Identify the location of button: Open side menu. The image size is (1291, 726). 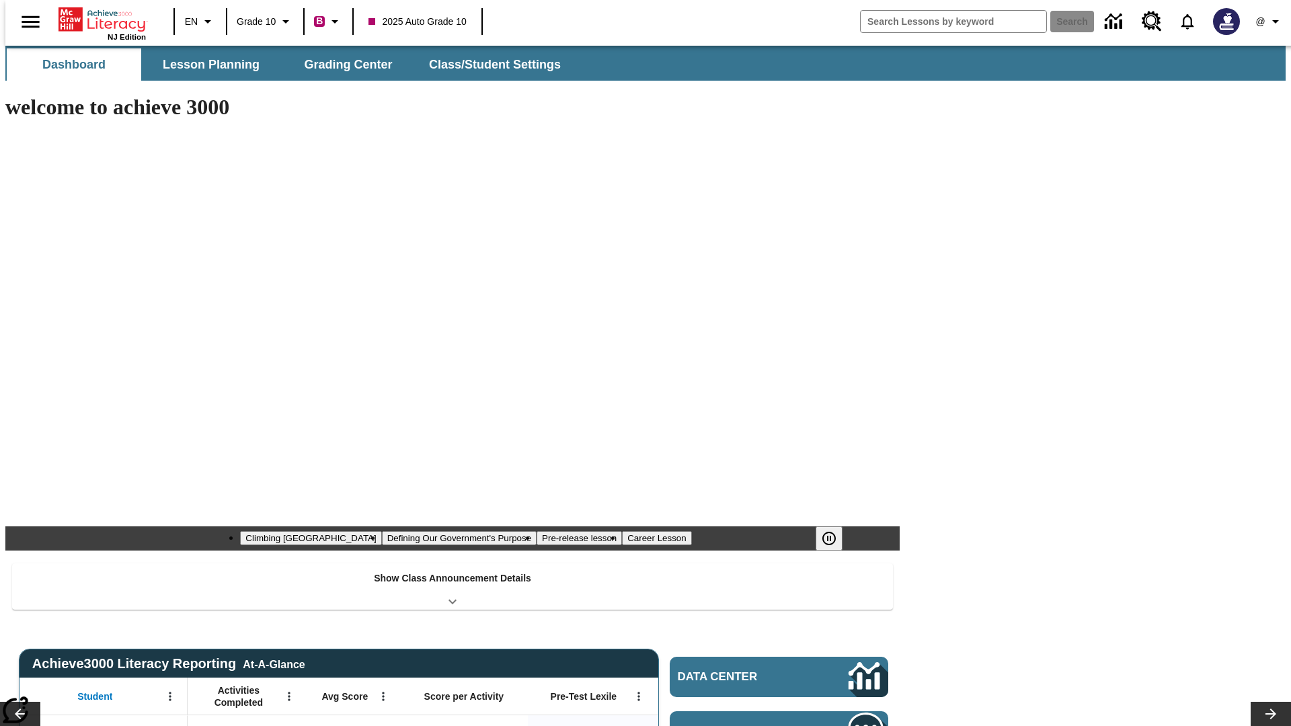
(30, 22).